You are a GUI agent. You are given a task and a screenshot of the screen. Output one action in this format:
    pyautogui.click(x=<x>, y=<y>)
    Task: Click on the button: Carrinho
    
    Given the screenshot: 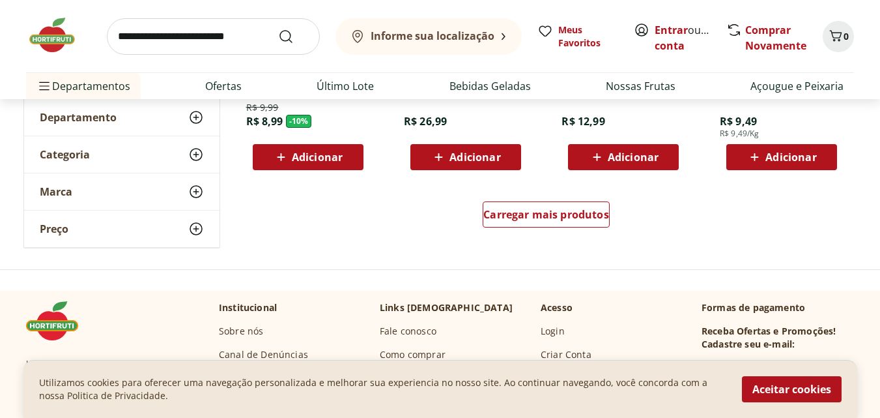 What is the action you would take?
    pyautogui.click(x=839, y=36)
    